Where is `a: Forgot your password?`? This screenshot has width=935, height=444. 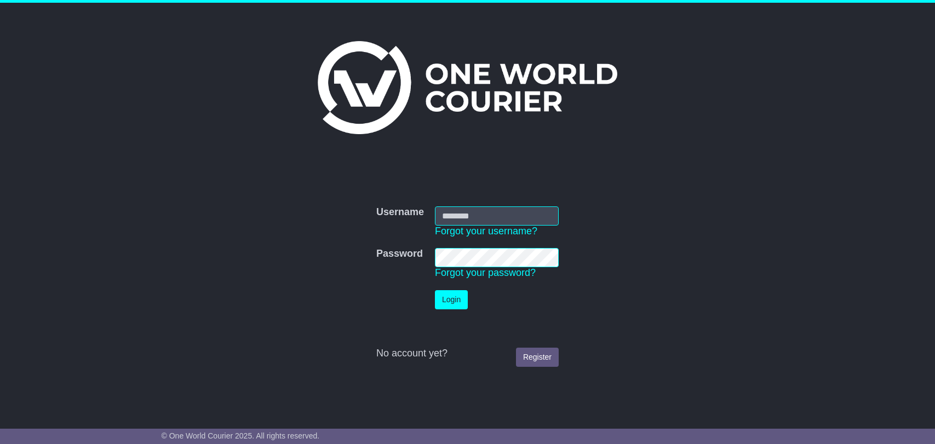 a: Forgot your password? is located at coordinates (485, 273).